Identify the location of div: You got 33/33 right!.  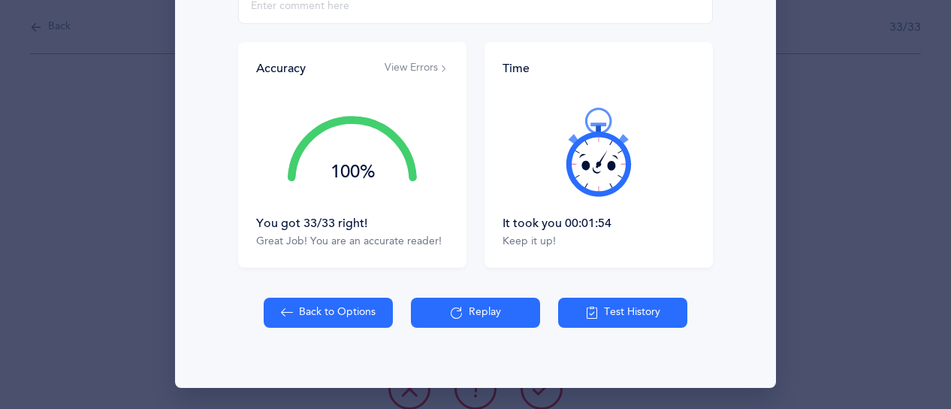
(352, 223).